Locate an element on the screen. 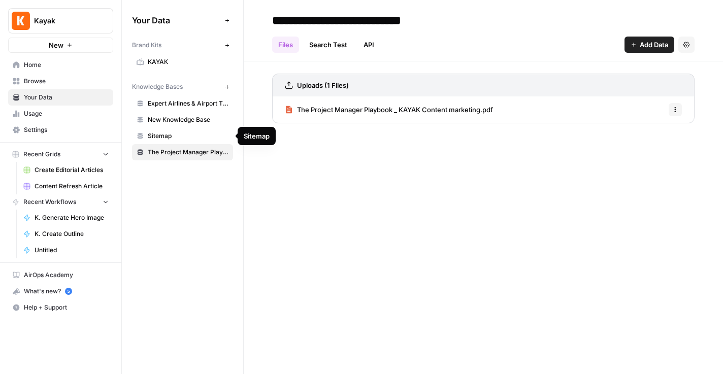 The image size is (723, 374). span: Kayak is located at coordinates (64, 21).